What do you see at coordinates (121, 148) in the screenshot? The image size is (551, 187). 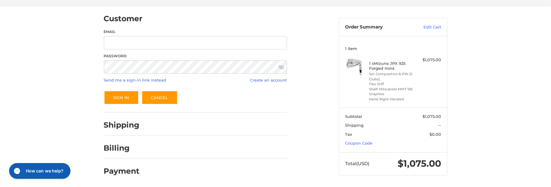 I see `h2: Billing` at bounding box center [121, 148].